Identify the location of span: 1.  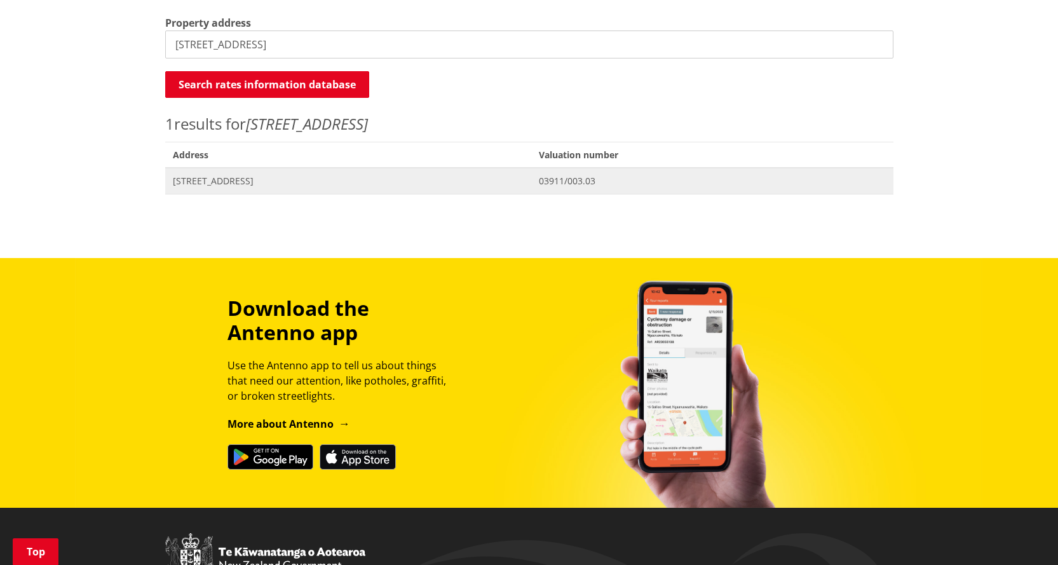
(170, 123).